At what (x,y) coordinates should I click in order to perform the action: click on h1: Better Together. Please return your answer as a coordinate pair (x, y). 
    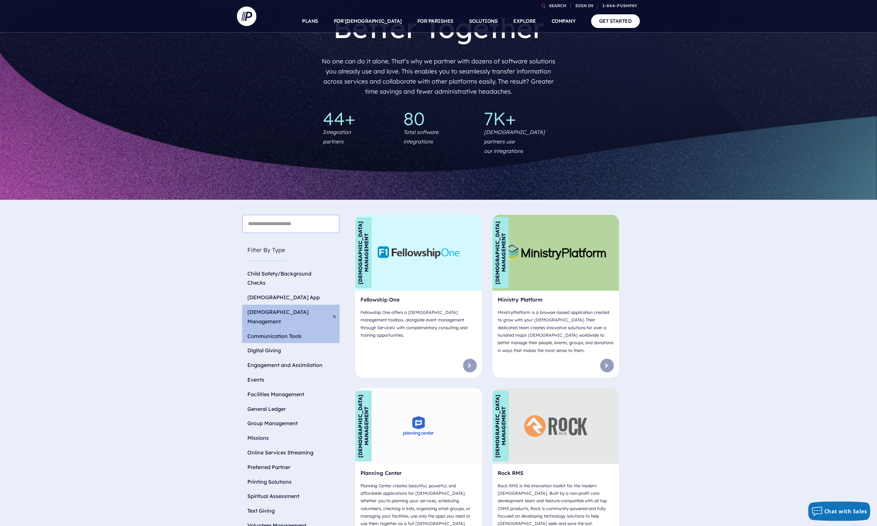
    Looking at the image, I should click on (438, 28).